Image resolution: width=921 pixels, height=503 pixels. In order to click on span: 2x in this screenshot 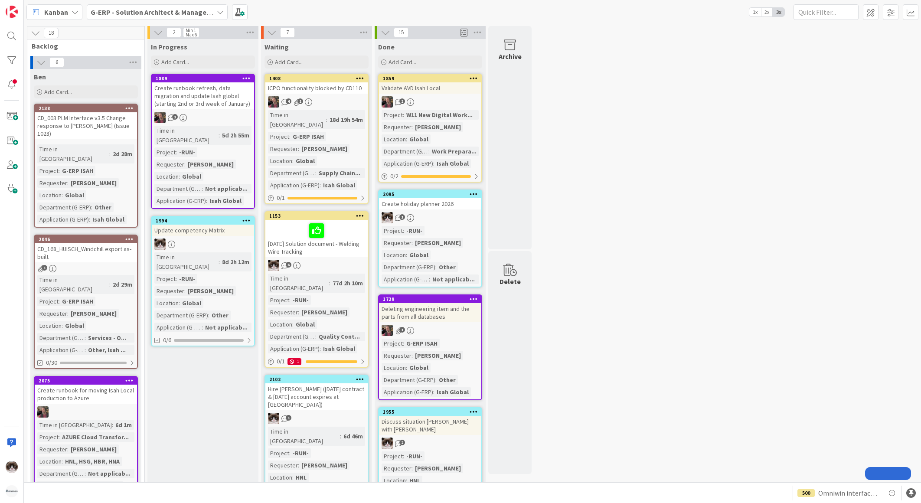, I will do `click(766, 12)`.